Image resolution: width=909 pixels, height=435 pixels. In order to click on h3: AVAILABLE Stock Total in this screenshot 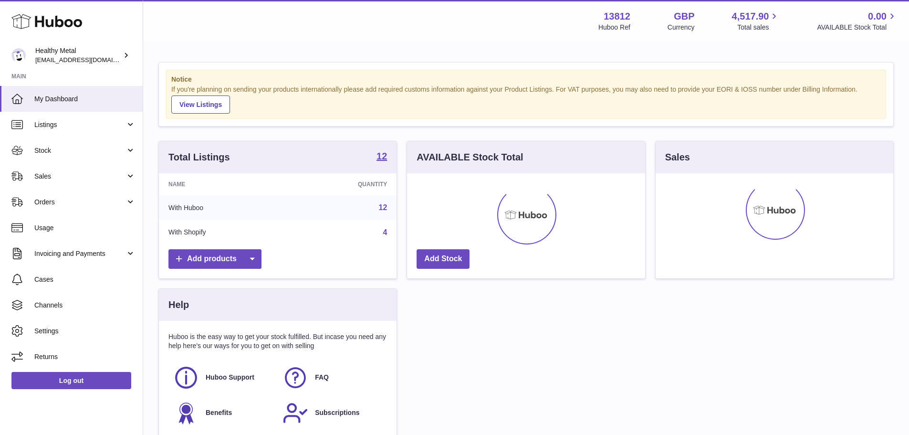, I will do `click(469, 157)`.